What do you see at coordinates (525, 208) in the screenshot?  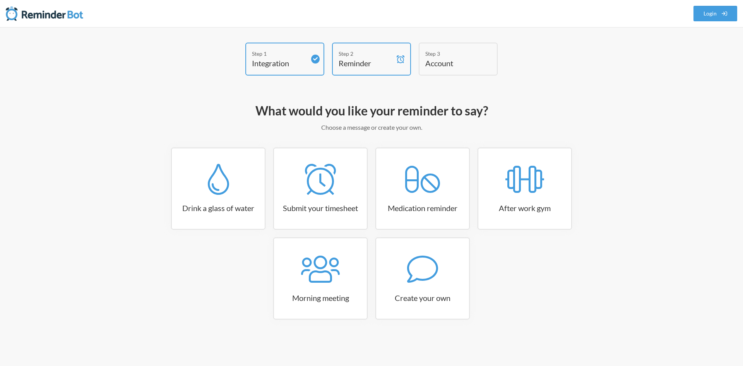 I see `h3: After work gym` at bounding box center [525, 208].